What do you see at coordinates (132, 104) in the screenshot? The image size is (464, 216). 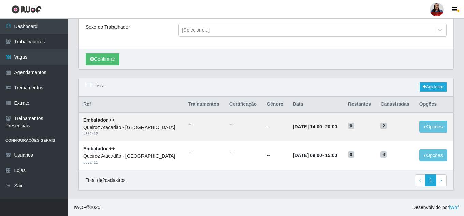 I see `th: Ref` at bounding box center [132, 104].